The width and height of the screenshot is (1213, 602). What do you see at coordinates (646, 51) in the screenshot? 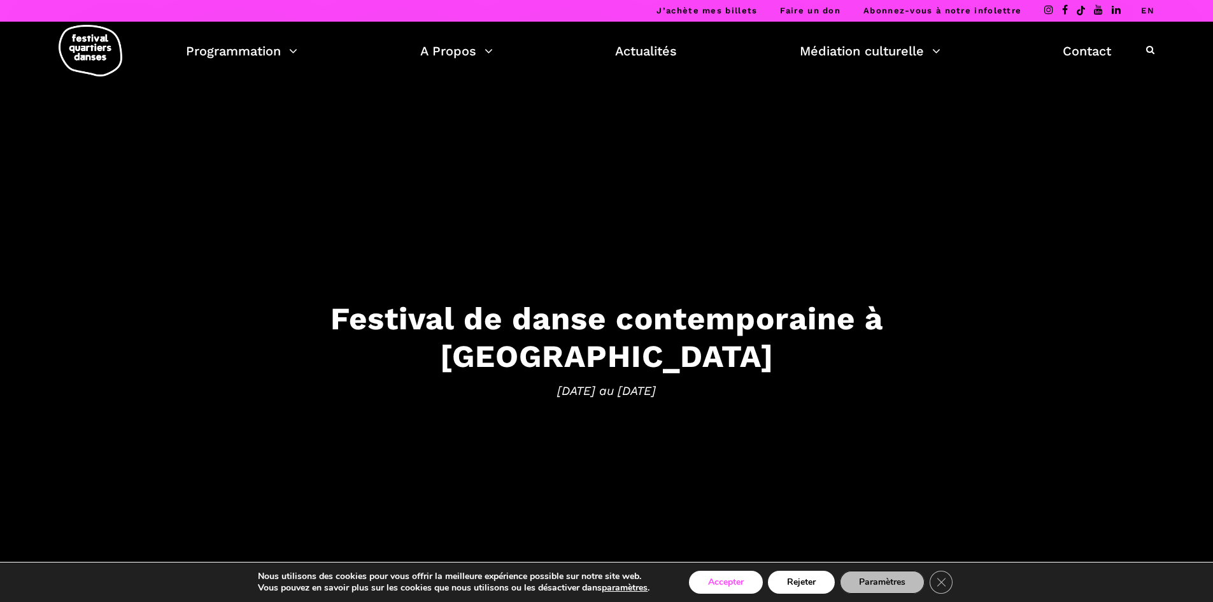
I see `a: Actualités` at bounding box center [646, 51].